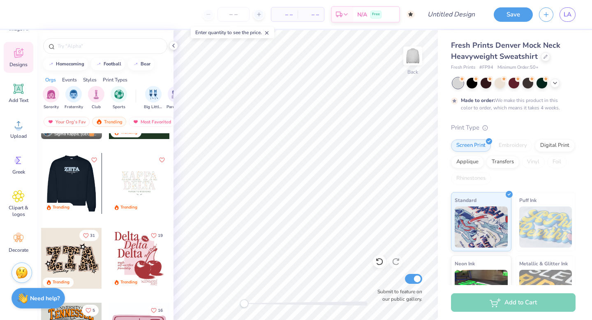 This screenshot has height=320, width=592. I want to click on img: Sorority Image, so click(51, 94).